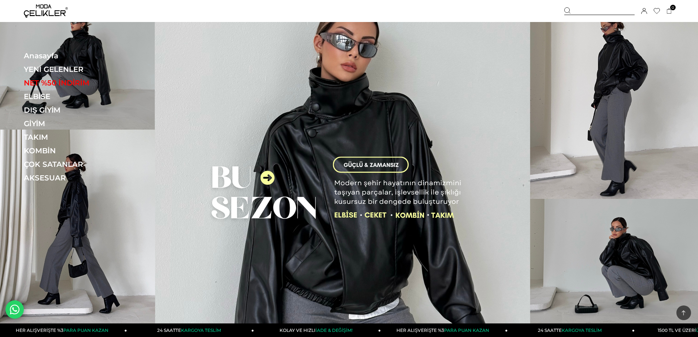 The height and width of the screenshot is (337, 698). I want to click on a: GİYİM, so click(74, 123).